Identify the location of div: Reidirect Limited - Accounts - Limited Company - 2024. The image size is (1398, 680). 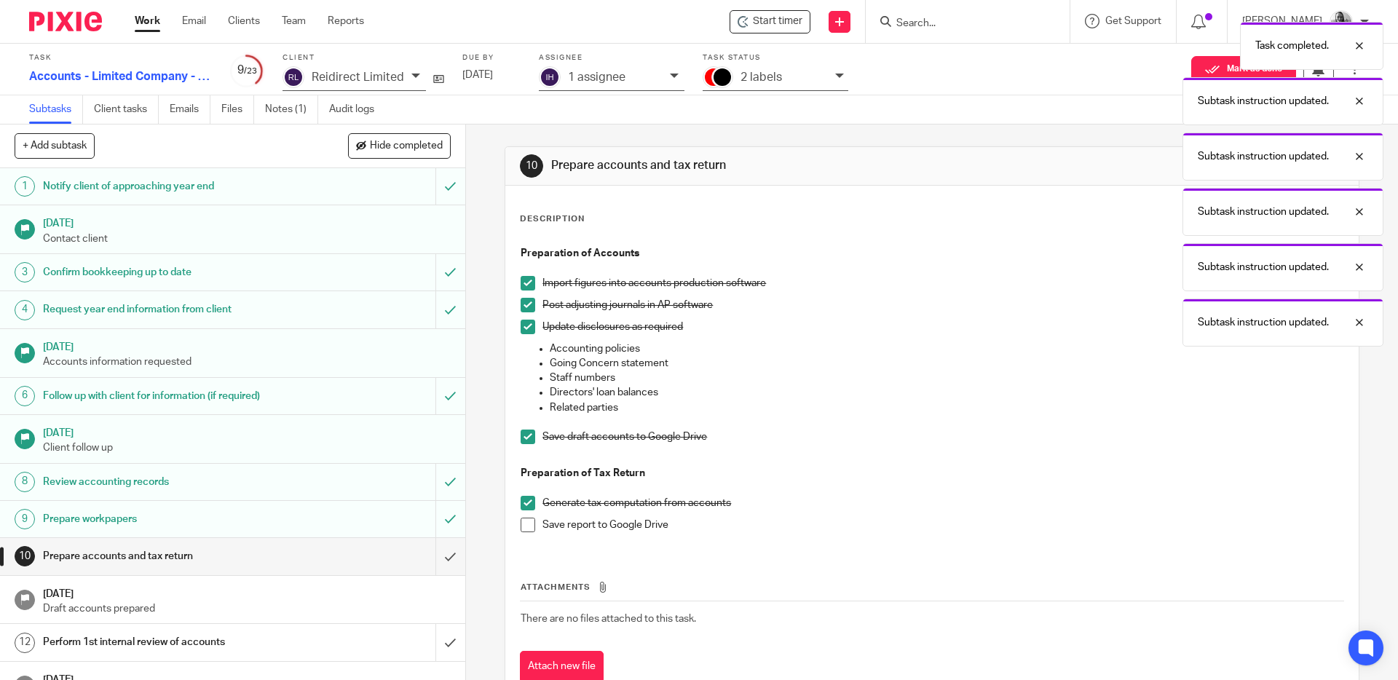
(770, 22).